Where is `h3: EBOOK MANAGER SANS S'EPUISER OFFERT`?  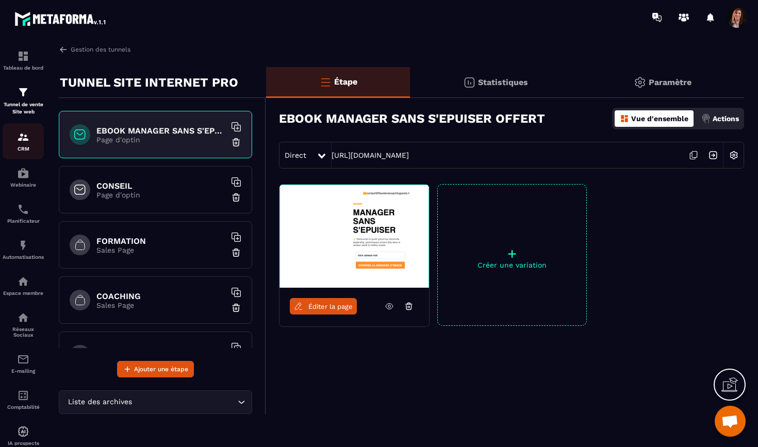
h3: EBOOK MANAGER SANS S'EPUISER OFFERT is located at coordinates (412, 119).